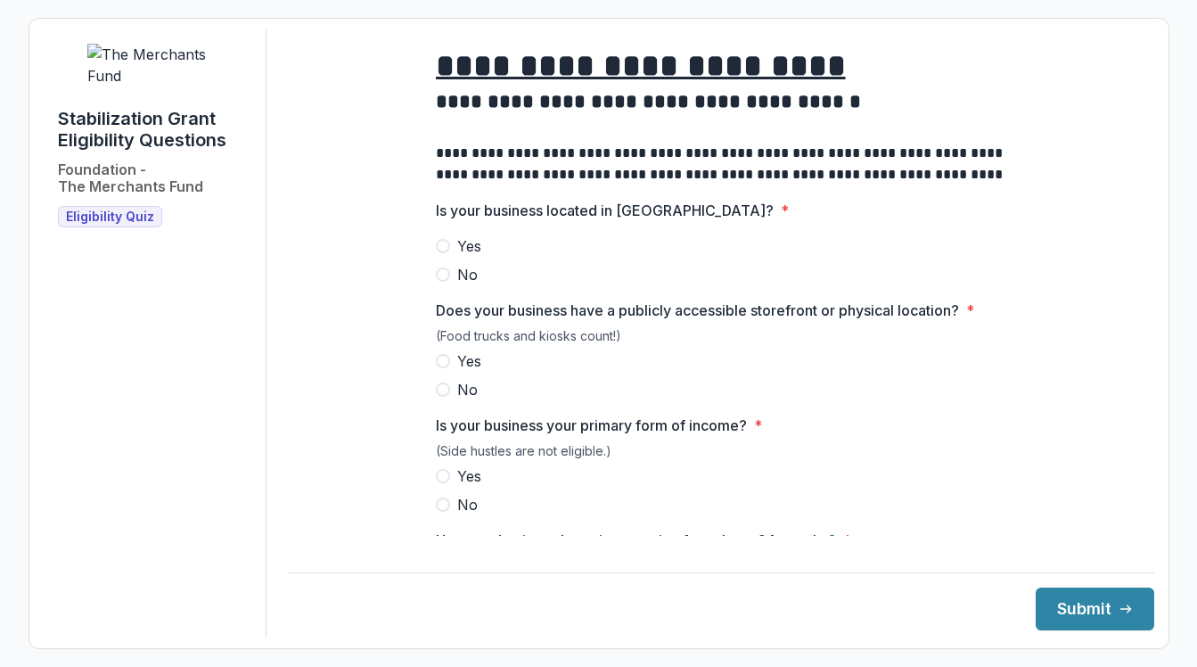 The image size is (1197, 667). Describe the element at coordinates (697, 310) in the screenshot. I see `p: Does your business have a publicly accessible storefront or physical location?` at that location.